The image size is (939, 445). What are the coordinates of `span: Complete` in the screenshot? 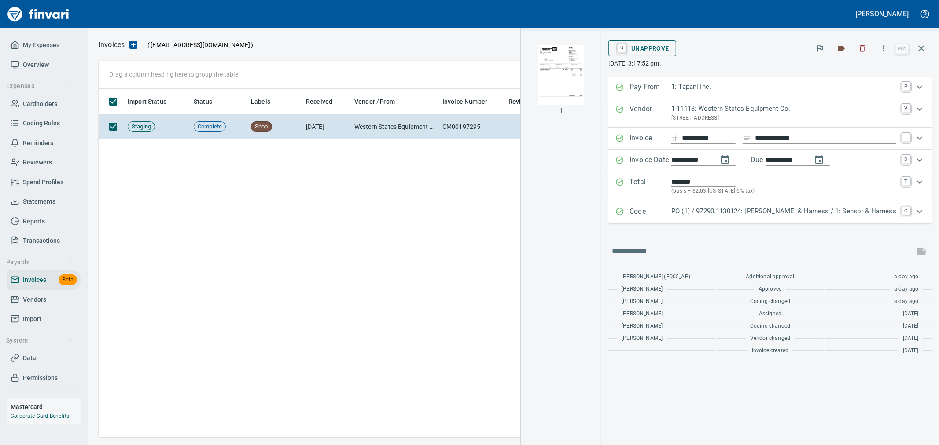 It's located at (209, 127).